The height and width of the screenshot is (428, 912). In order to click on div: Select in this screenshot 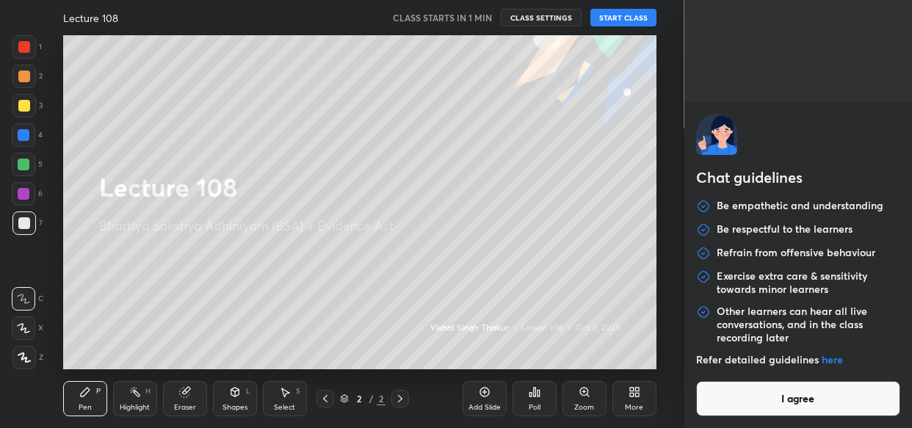, I will do `click(284, 407)`.